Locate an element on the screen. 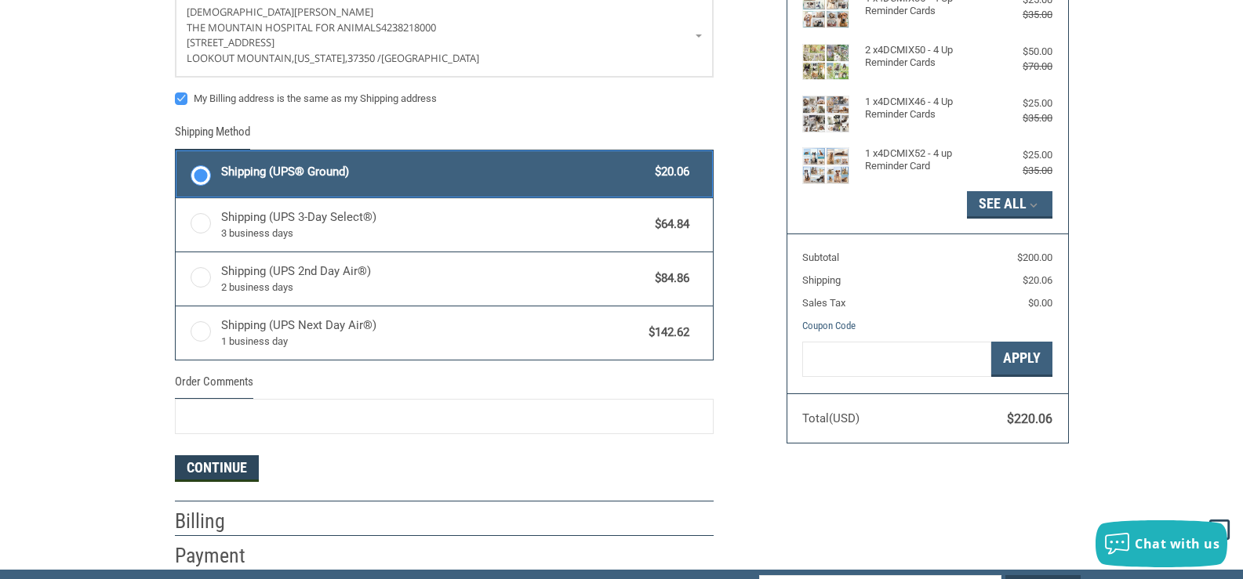 The width and height of the screenshot is (1243, 579). span: 2 business days is located at coordinates (434, 288).